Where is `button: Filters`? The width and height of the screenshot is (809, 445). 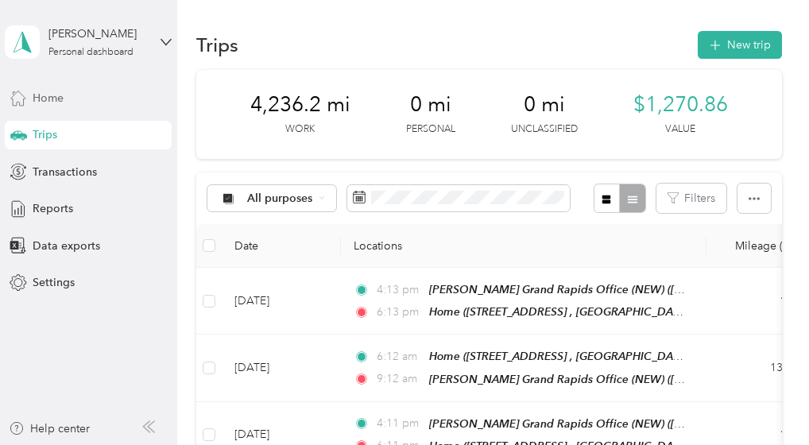
button: Filters is located at coordinates (692, 198).